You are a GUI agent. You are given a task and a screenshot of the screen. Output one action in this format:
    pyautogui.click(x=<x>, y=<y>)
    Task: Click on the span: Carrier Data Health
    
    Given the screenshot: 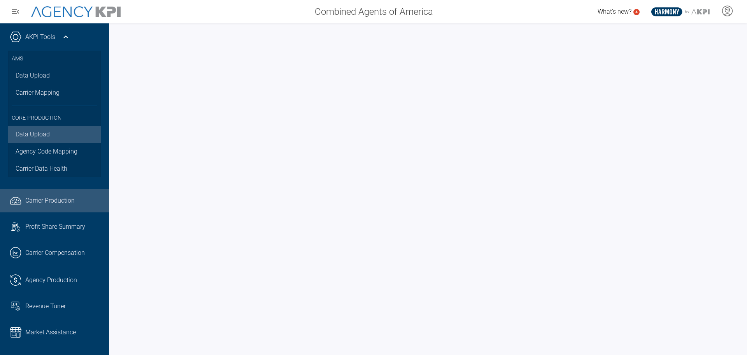 What is the action you would take?
    pyautogui.click(x=41, y=168)
    